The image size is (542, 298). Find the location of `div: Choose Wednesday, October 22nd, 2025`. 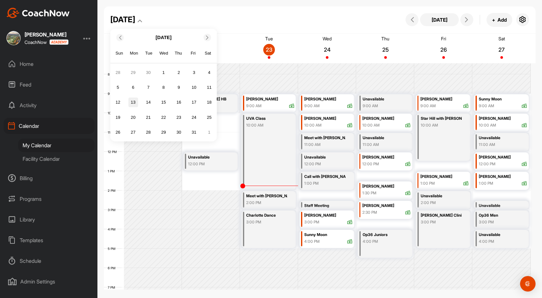

div: Choose Wednesday, October 22nd, 2025 is located at coordinates (163, 117).